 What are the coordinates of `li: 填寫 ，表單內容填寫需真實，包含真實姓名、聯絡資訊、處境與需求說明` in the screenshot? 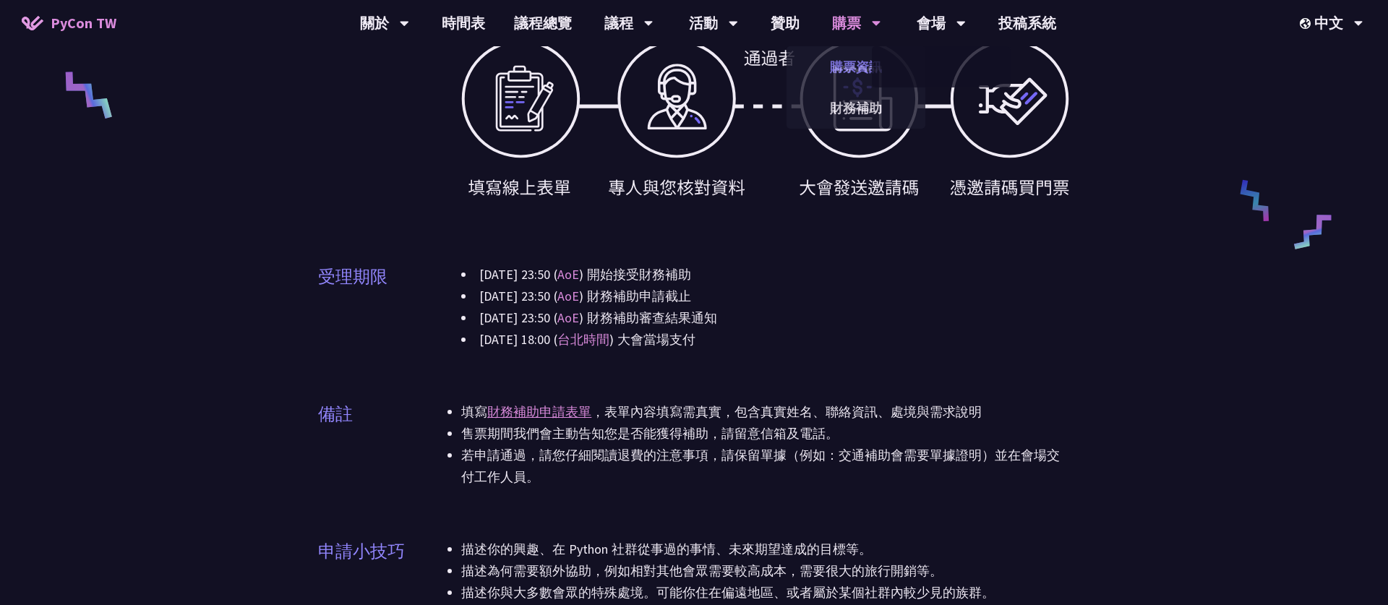 It's located at (766, 412).